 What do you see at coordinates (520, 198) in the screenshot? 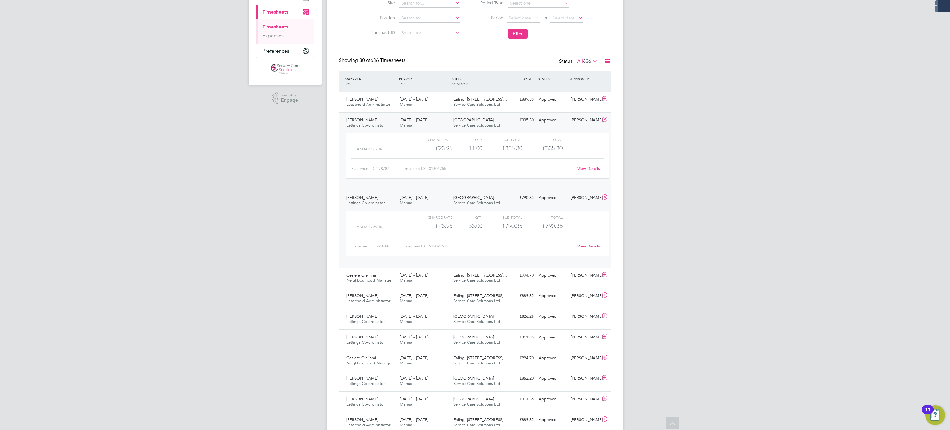
I see `div: £790.35` at bounding box center [520, 198].